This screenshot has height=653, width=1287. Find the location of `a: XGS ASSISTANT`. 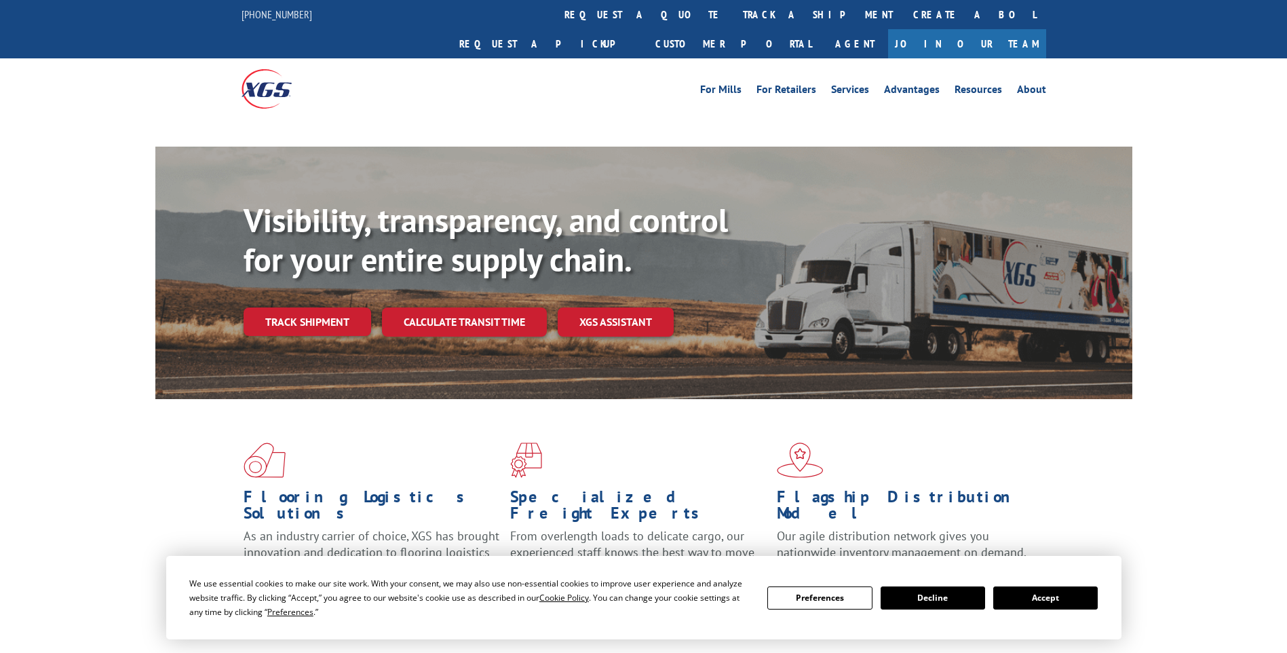

a: XGS ASSISTANT is located at coordinates (615, 322).